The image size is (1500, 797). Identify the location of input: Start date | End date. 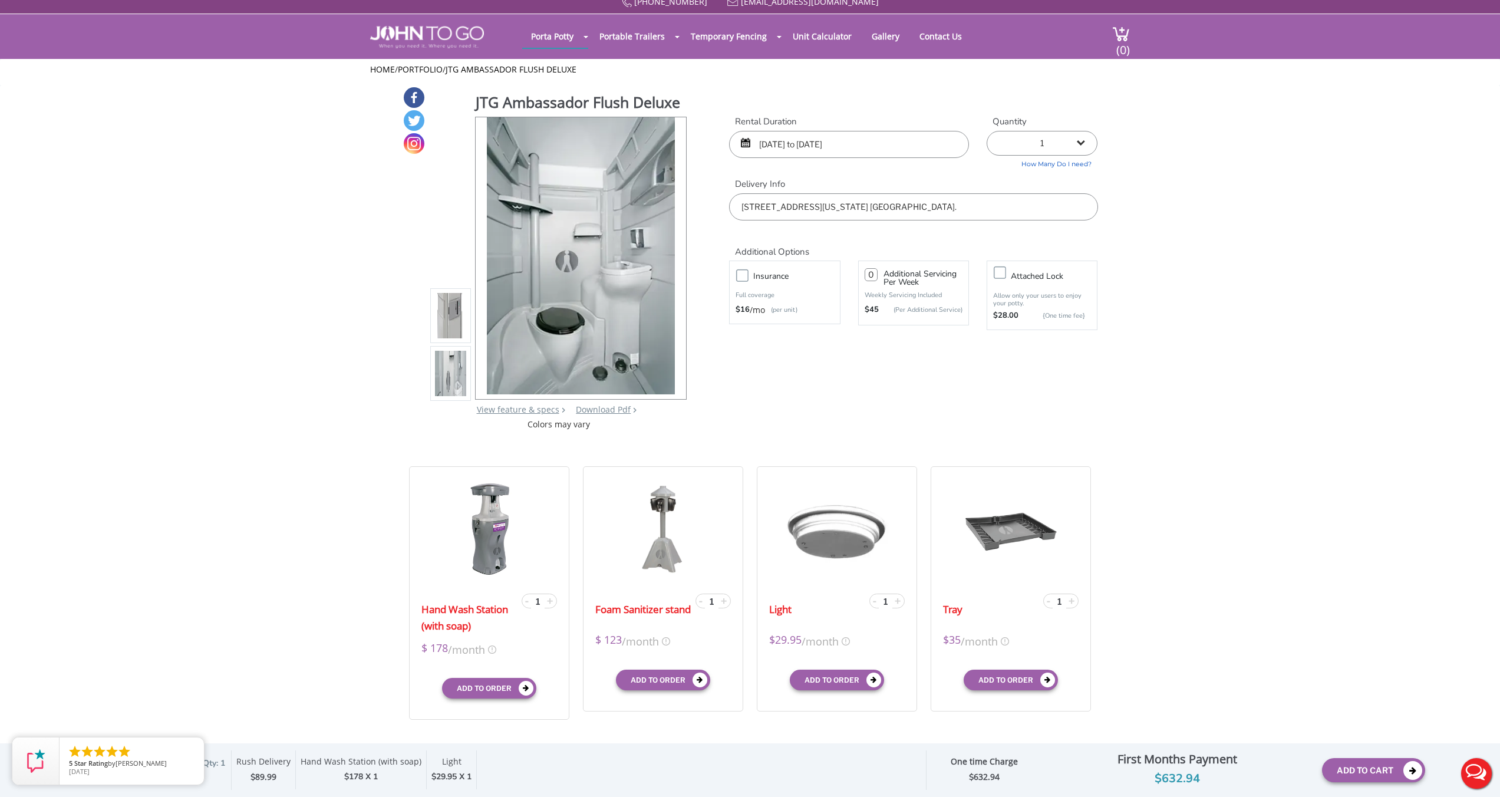
(849, 144).